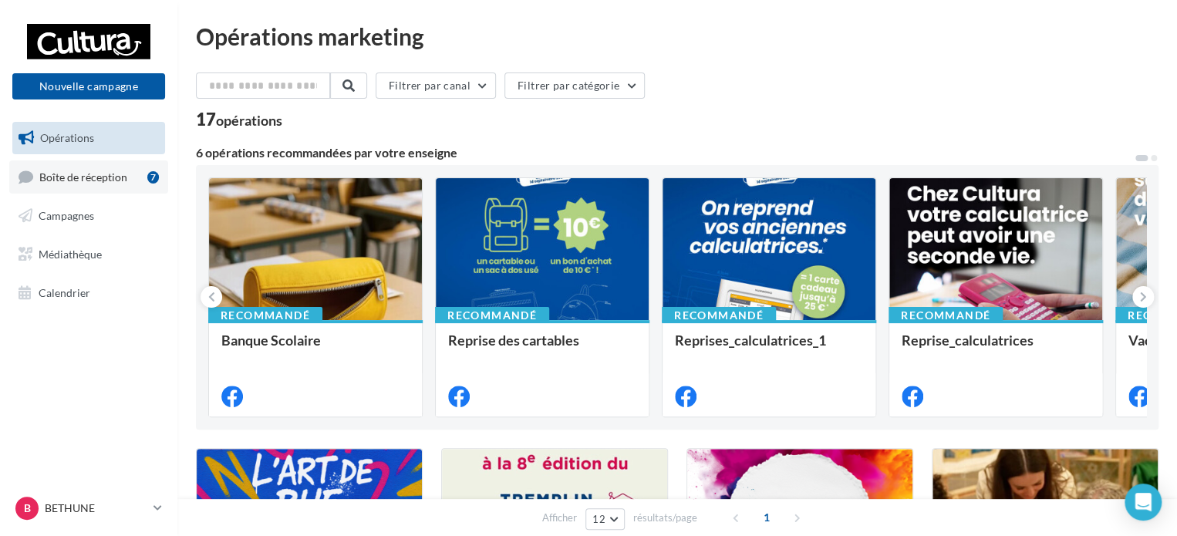 The image size is (1177, 536). I want to click on span: Boîte de réception, so click(83, 176).